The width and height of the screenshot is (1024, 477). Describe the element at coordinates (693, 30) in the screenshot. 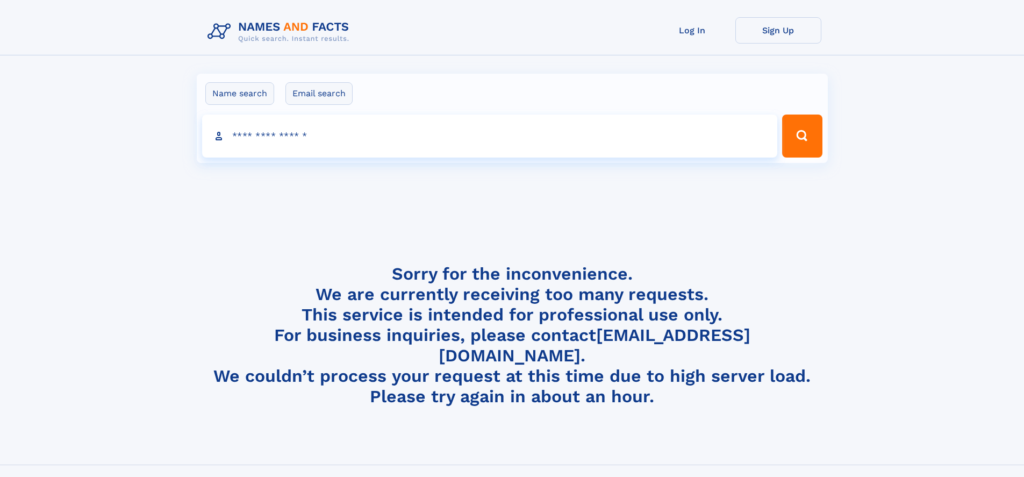

I see `a: Log In` at that location.